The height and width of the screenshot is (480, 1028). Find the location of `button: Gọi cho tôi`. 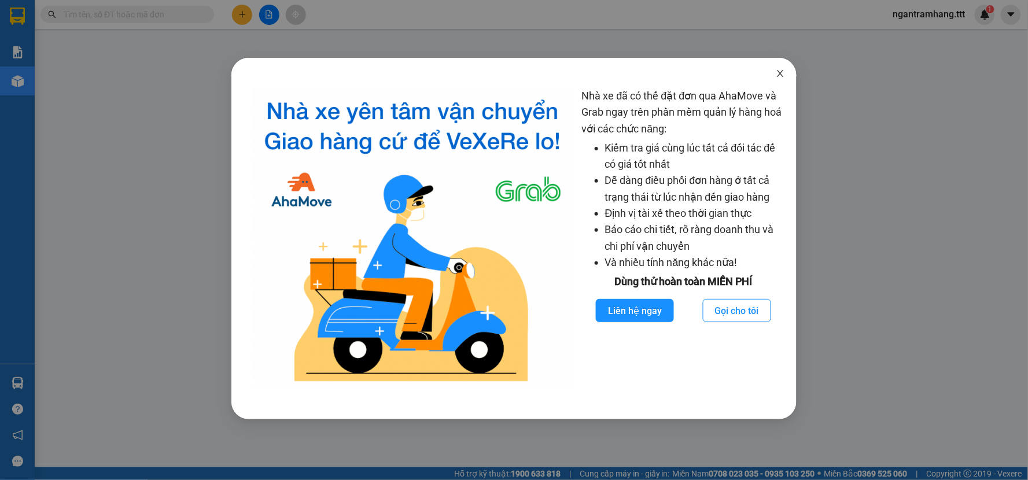

button: Gọi cho tôi is located at coordinates (737, 311).